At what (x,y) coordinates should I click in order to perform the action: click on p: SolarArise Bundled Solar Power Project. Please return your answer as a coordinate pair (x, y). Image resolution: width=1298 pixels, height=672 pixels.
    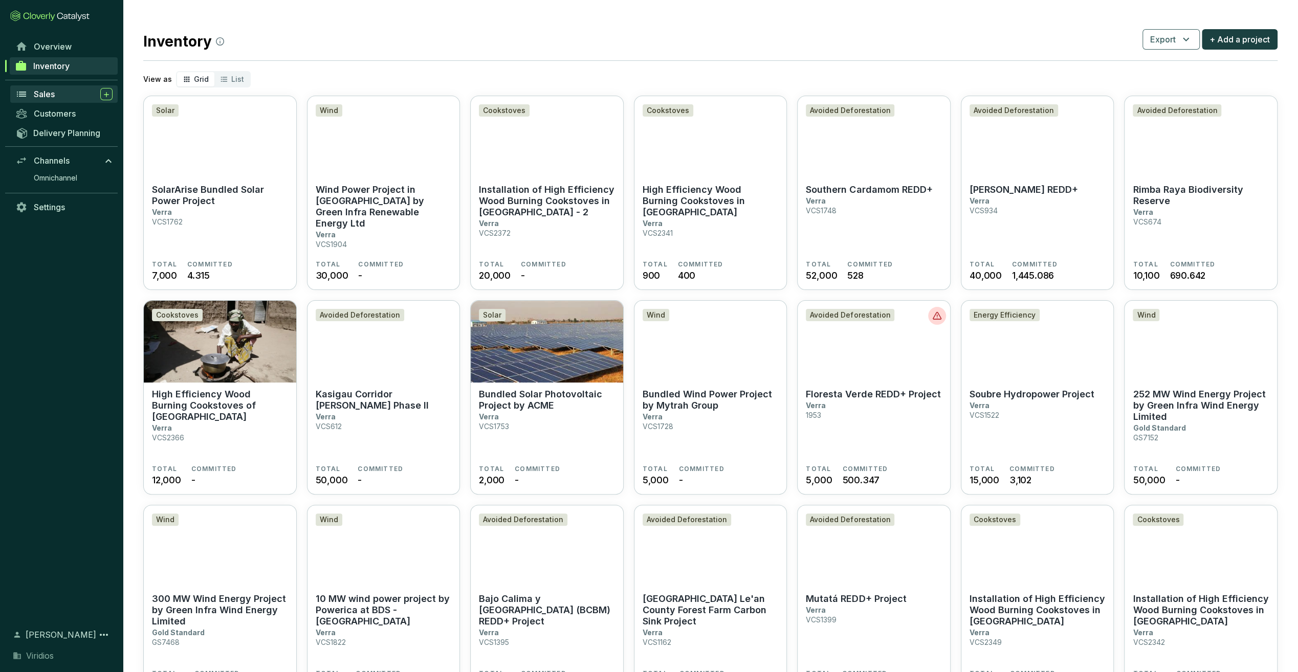
    Looking at the image, I should click on (220, 196).